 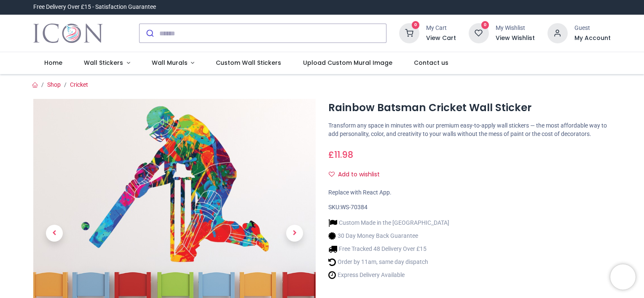 What do you see at coordinates (169, 63) in the screenshot?
I see `span: Wall Murals` at bounding box center [169, 63].